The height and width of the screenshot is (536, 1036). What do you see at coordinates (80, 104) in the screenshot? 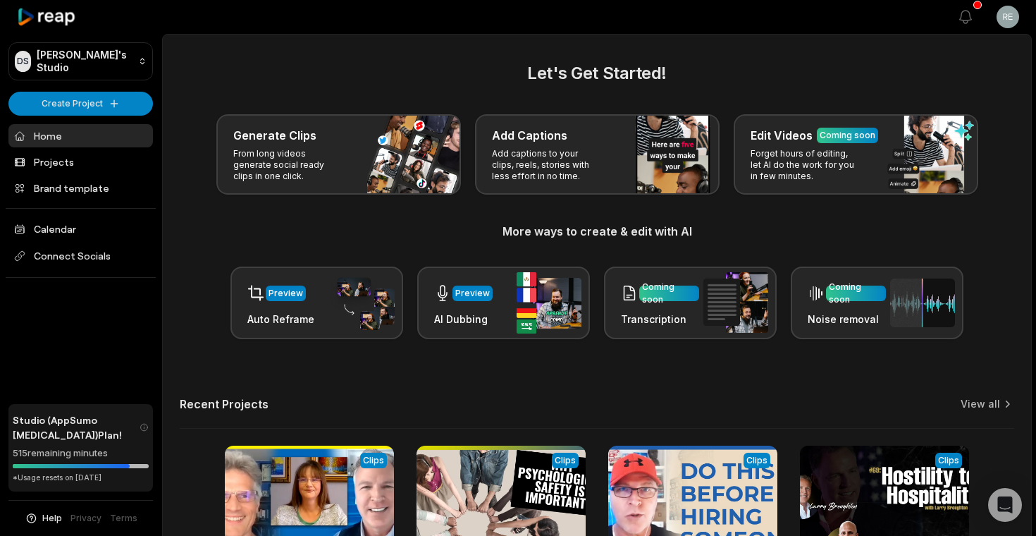
I see `button: Create Project` at bounding box center [80, 104].